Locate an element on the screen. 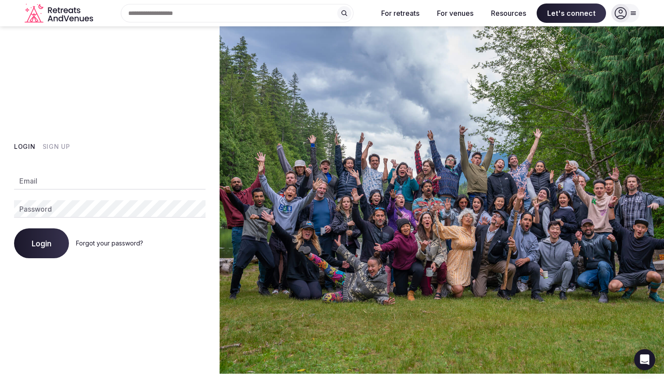 This screenshot has height=379, width=664. button: Resources is located at coordinates (508, 13).